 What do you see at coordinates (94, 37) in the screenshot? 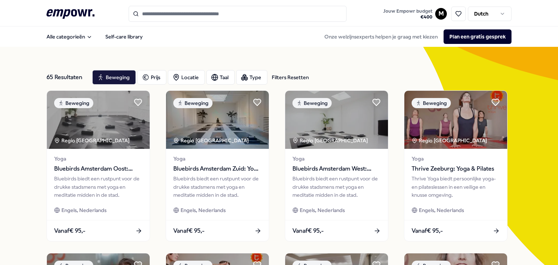
I see `nav: Main` at bounding box center [94, 37].